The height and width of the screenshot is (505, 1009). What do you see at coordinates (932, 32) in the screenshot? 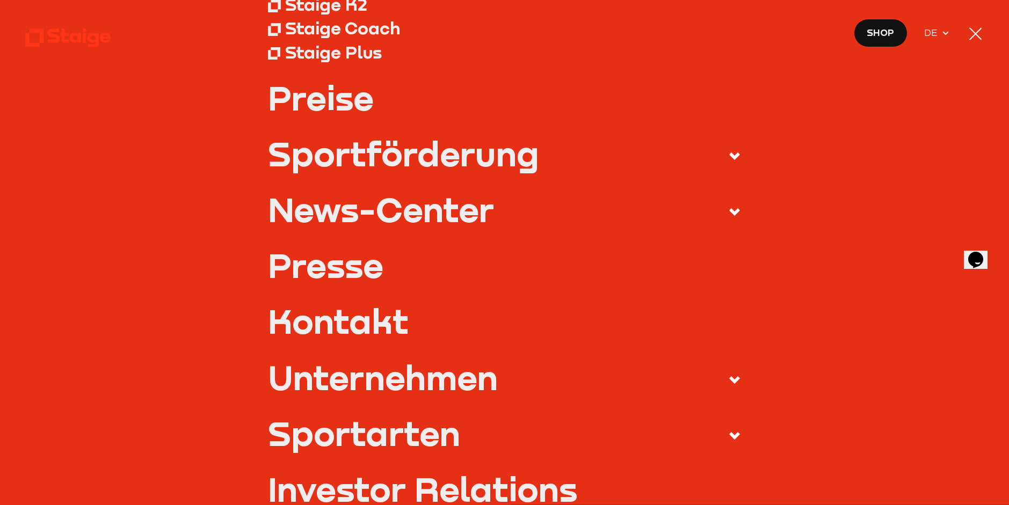
I see `span: DE` at bounding box center [932, 32].